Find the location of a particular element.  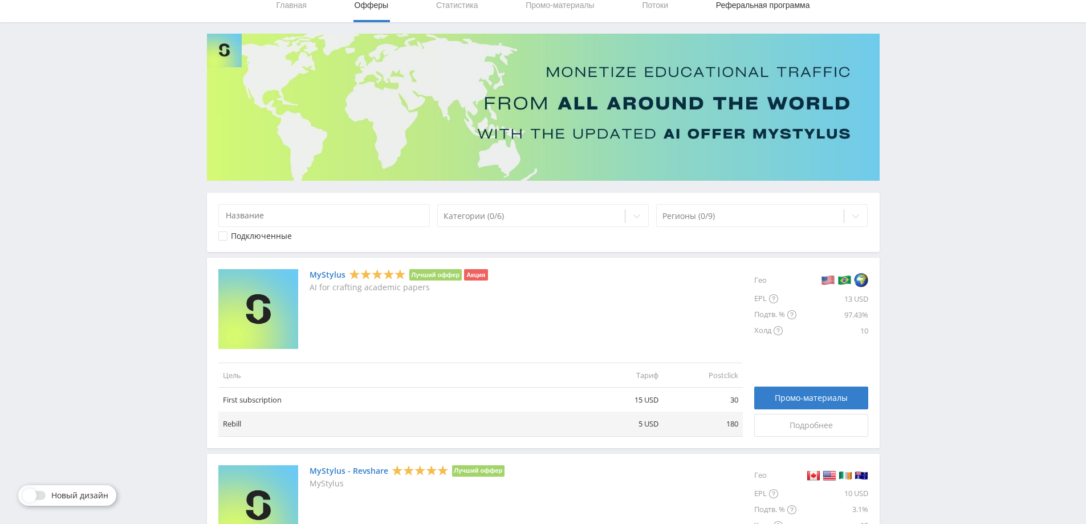

img: Banner is located at coordinates (543, 107).